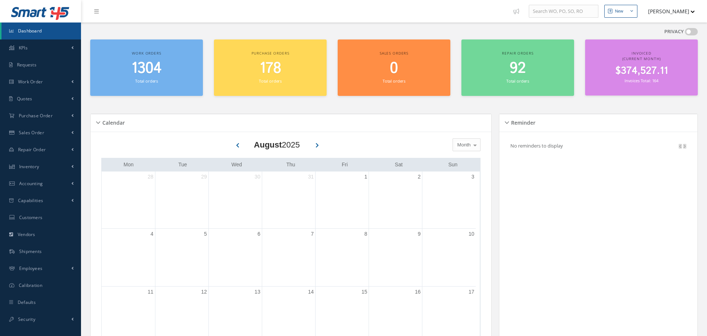 The image size is (707, 336). I want to click on div: New, so click(619, 11).